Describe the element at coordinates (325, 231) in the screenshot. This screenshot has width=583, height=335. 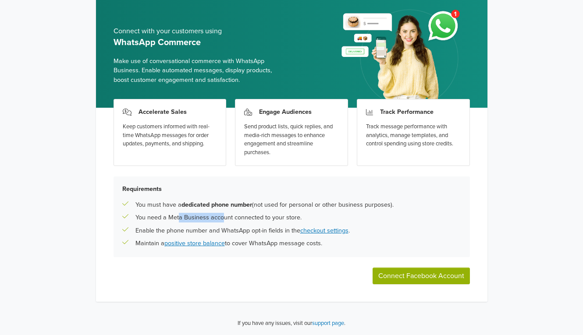
I see `a: checkout settings` at that location.